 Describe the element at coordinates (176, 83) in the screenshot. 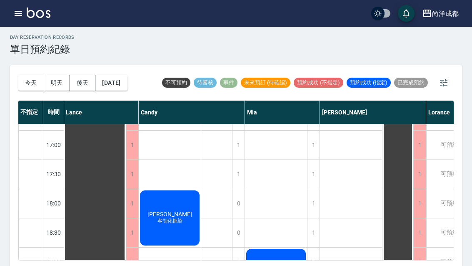

I see `span: 不可預約` at that location.